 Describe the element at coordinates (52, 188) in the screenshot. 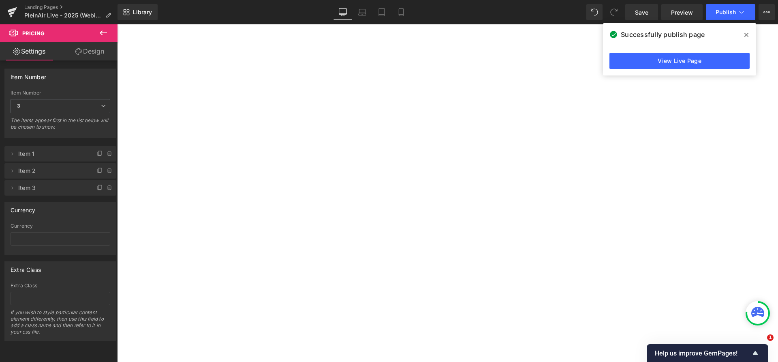

I see `span: Item 3` at that location.